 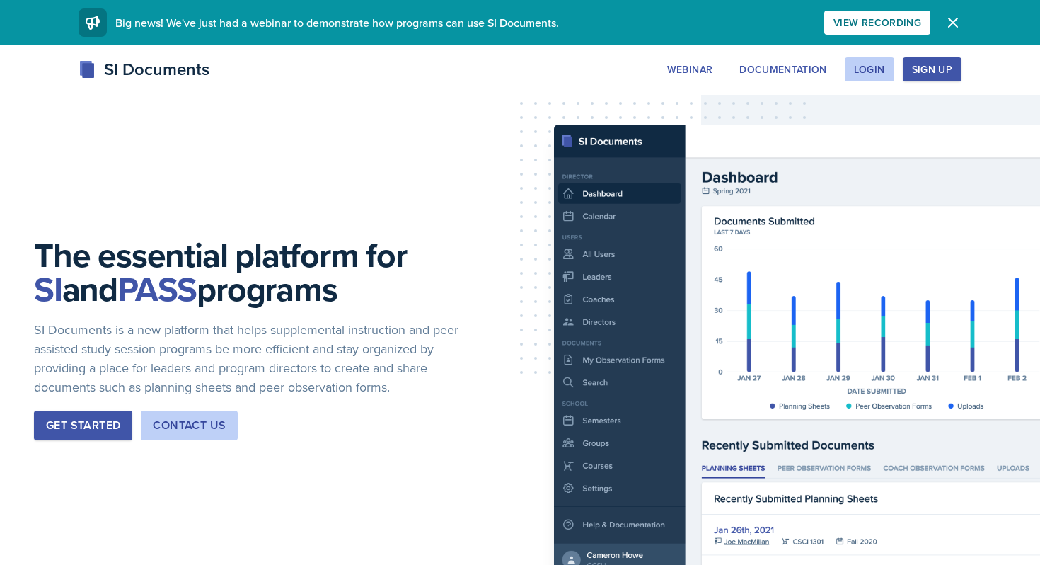 I want to click on button: Sign Up, so click(x=932, y=69).